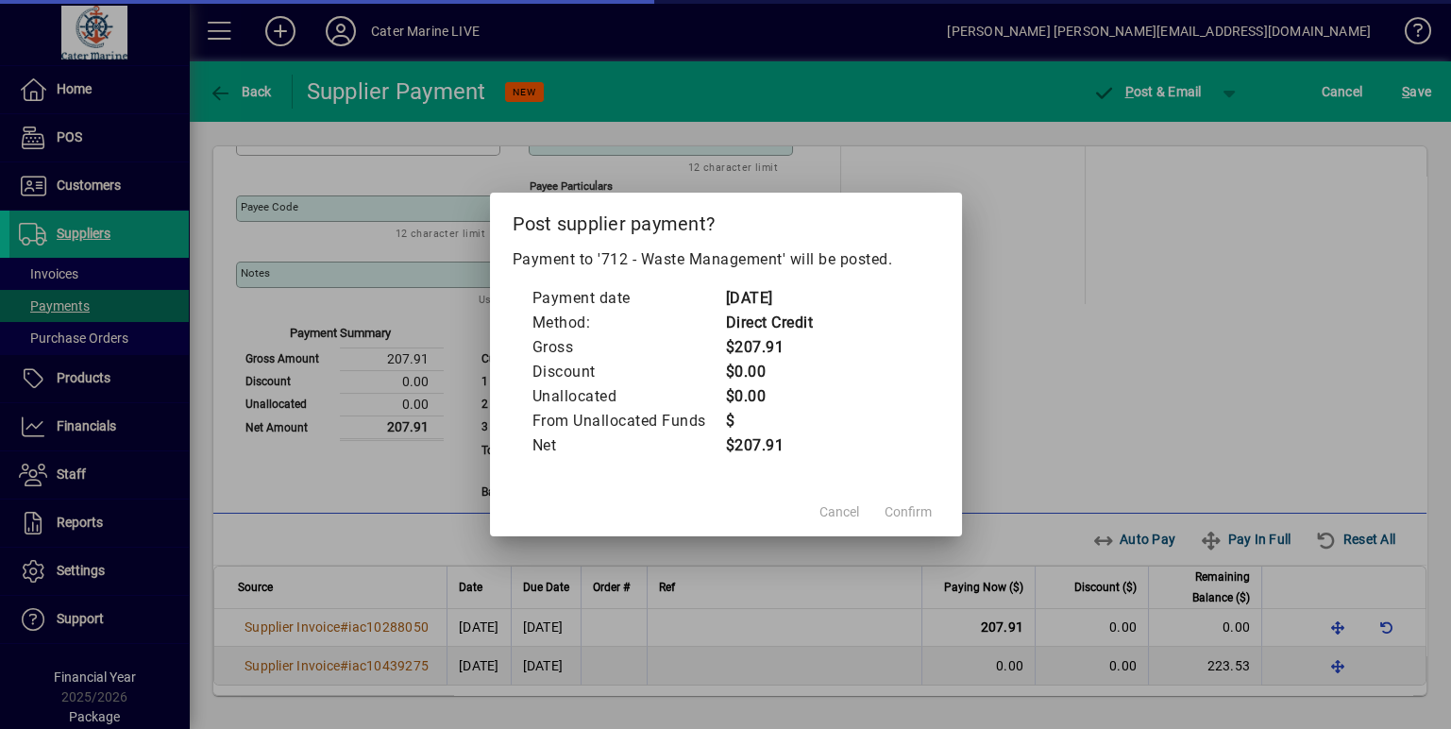  I want to click on td: Method:, so click(628, 323).